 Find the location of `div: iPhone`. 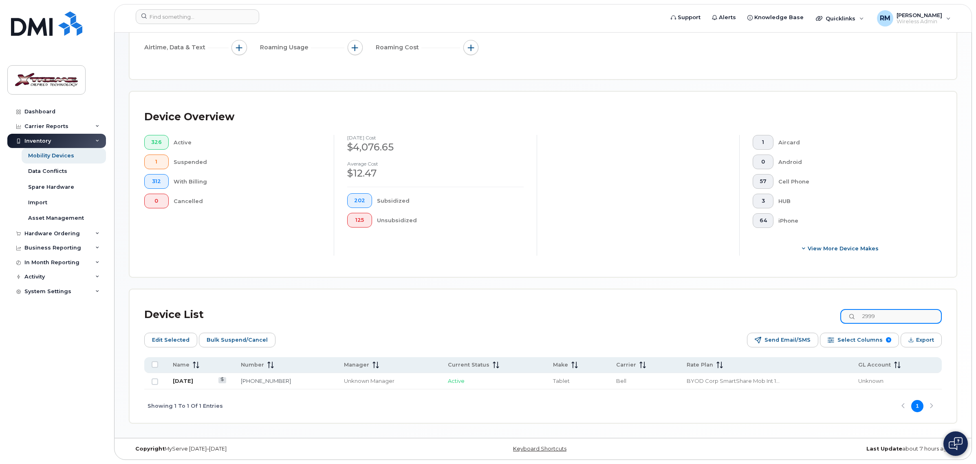

div: iPhone is located at coordinates (853, 220).